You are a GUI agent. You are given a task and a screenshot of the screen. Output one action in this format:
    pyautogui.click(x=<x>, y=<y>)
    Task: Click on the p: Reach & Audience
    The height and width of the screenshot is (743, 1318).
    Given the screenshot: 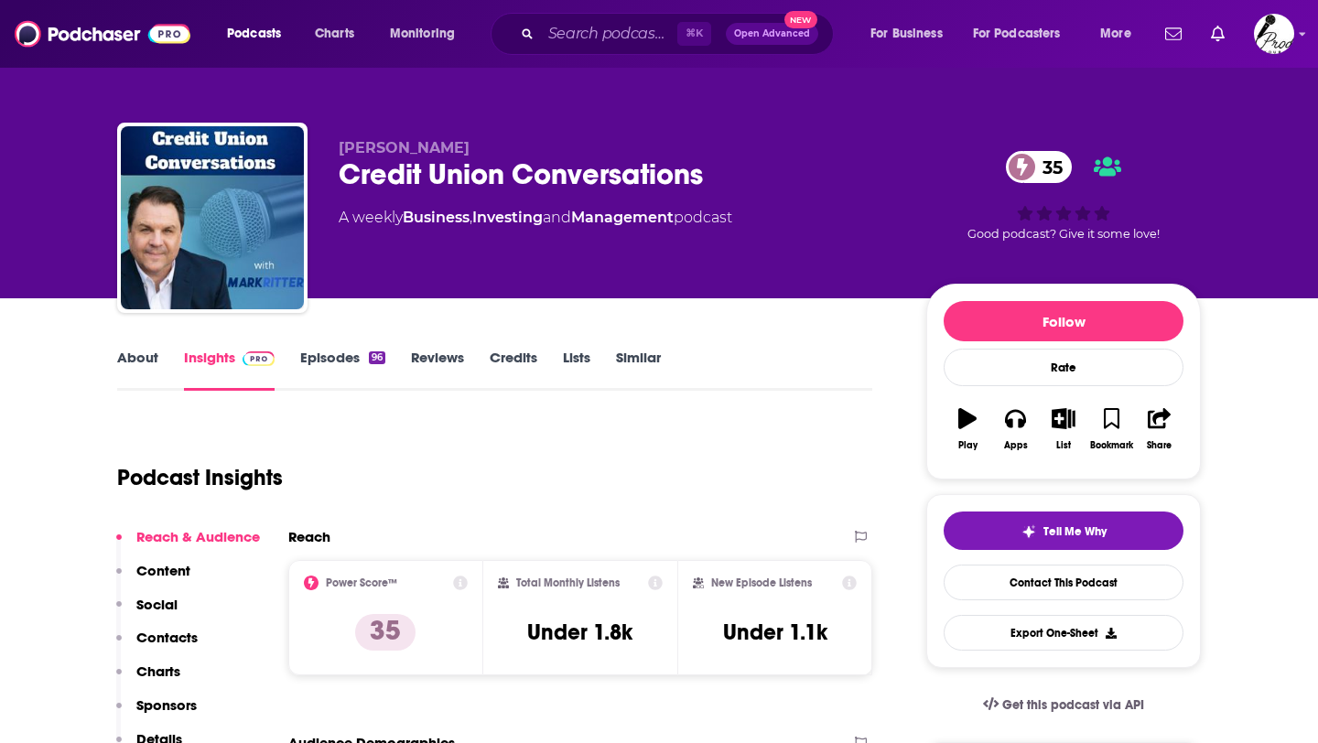 What is the action you would take?
    pyautogui.click(x=198, y=536)
    